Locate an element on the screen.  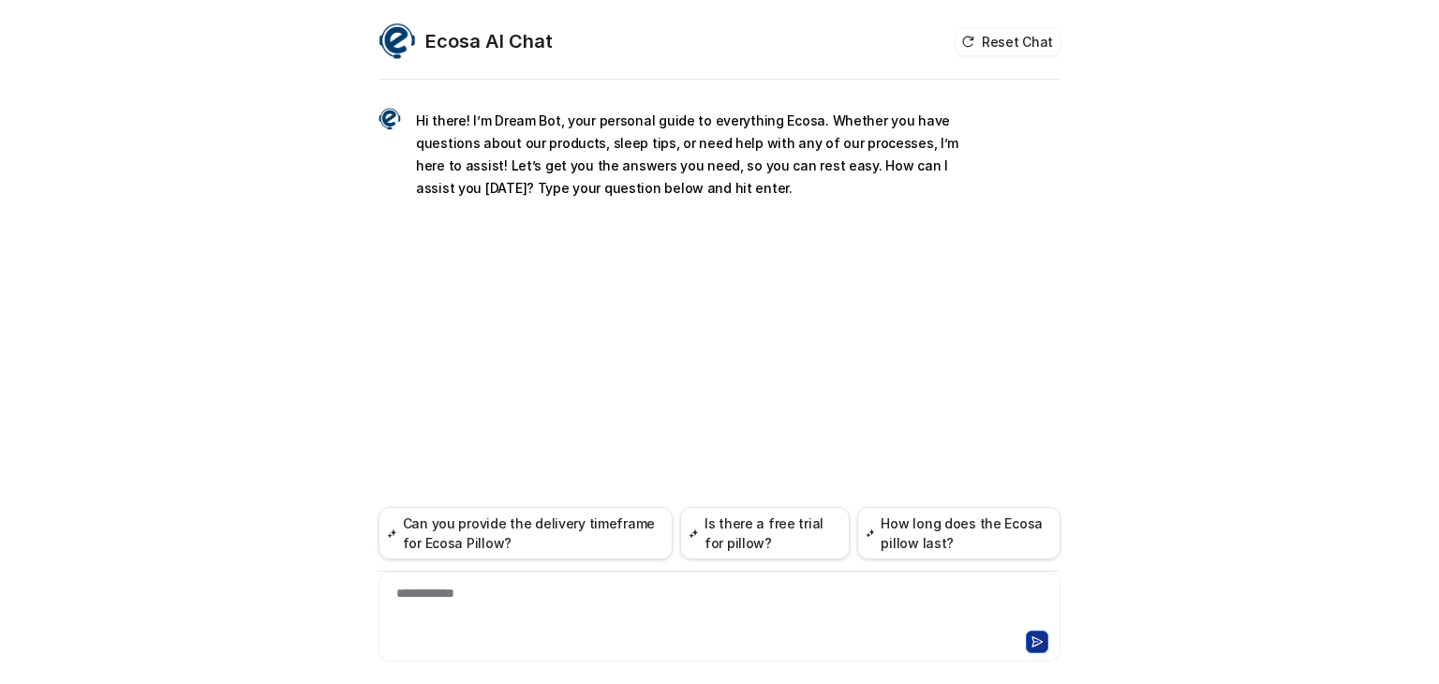
p: Hi there! I’m Dream Bot, your personal guide to everything Ecosa. Whether you have questions abou... is located at coordinates (690, 155).